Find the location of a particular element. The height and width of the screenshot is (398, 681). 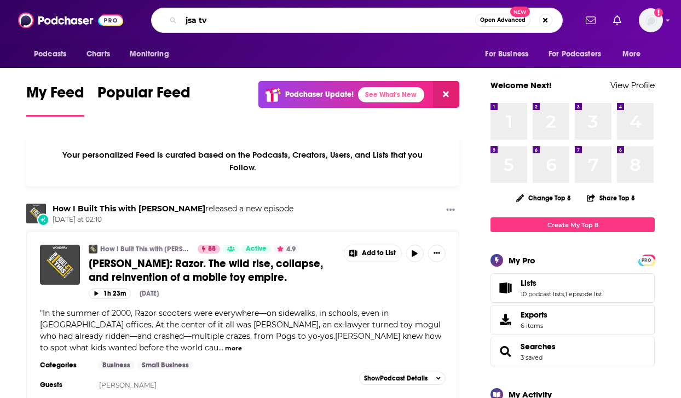

a: Exports is located at coordinates (572, 320).